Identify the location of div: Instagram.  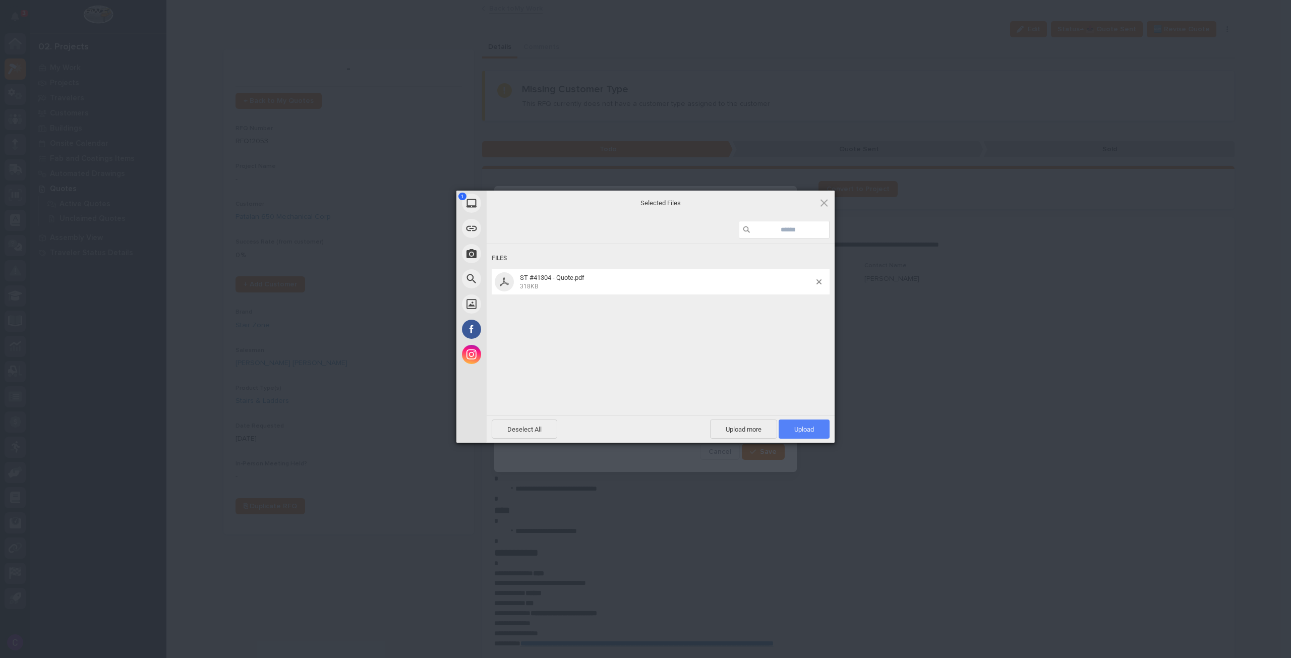
(517, 354).